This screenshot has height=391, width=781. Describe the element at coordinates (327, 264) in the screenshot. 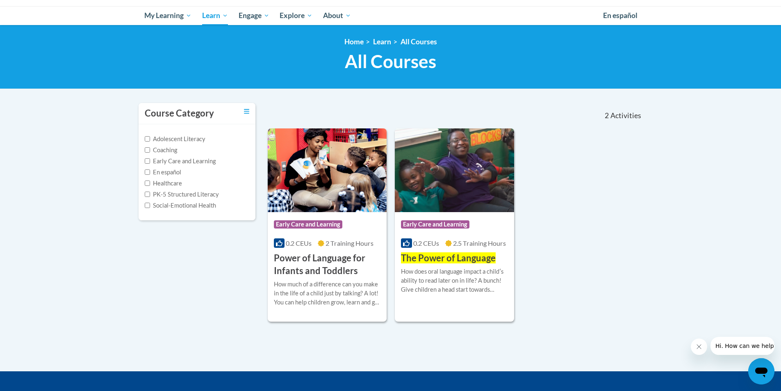

I see `h3: Power of Language for Infants and Toddlers` at that location.